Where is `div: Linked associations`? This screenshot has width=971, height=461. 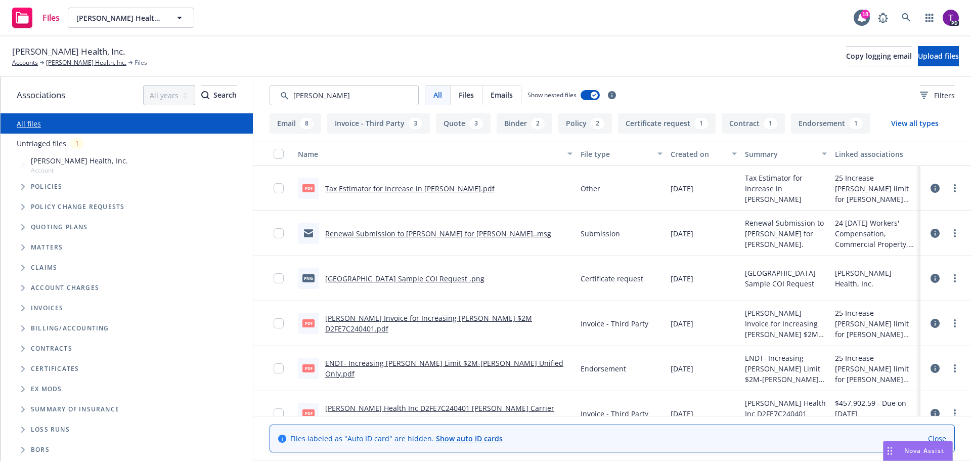 div: Linked associations is located at coordinates (876, 154).